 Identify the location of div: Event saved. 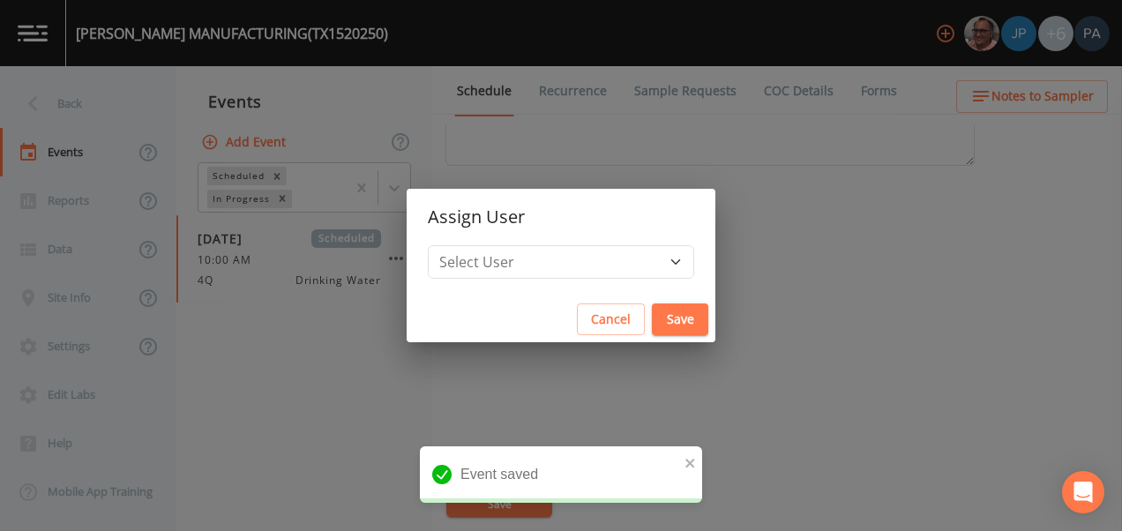
(561, 474).